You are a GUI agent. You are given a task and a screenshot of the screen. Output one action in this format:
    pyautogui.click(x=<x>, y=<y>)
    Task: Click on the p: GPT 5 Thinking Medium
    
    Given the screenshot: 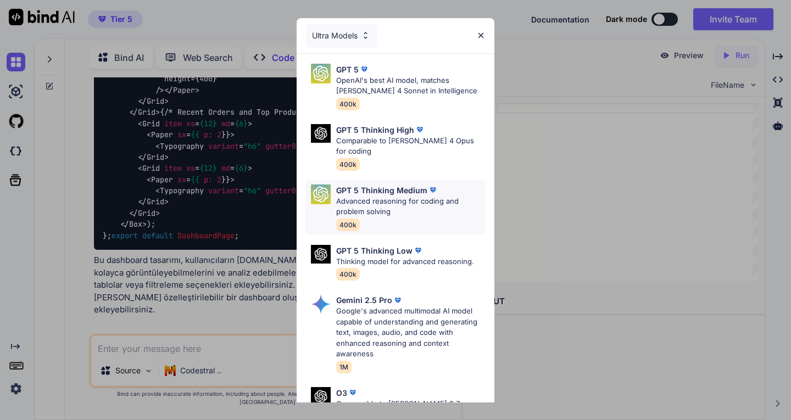 What is the action you would take?
    pyautogui.click(x=382, y=190)
    